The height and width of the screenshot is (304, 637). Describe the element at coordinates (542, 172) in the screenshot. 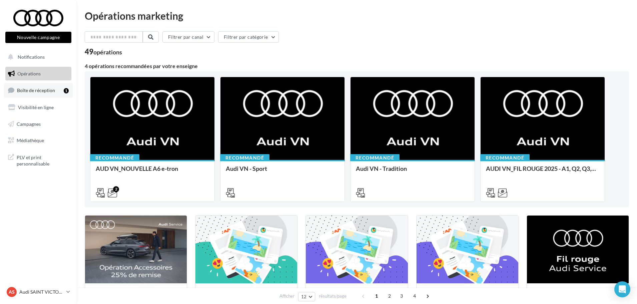

I see `div: AUDI VN_FIL ROUGE 2025 - A1, Q2, Q3, Q5 et Q4 e-tron` at that location.